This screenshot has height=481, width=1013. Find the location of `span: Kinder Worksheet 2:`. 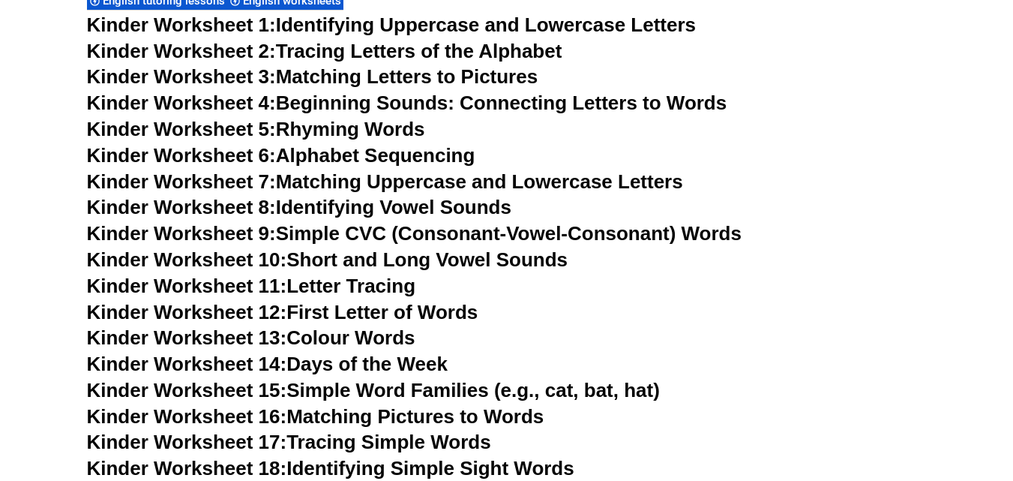

span: Kinder Worksheet 2: is located at coordinates (181, 51).